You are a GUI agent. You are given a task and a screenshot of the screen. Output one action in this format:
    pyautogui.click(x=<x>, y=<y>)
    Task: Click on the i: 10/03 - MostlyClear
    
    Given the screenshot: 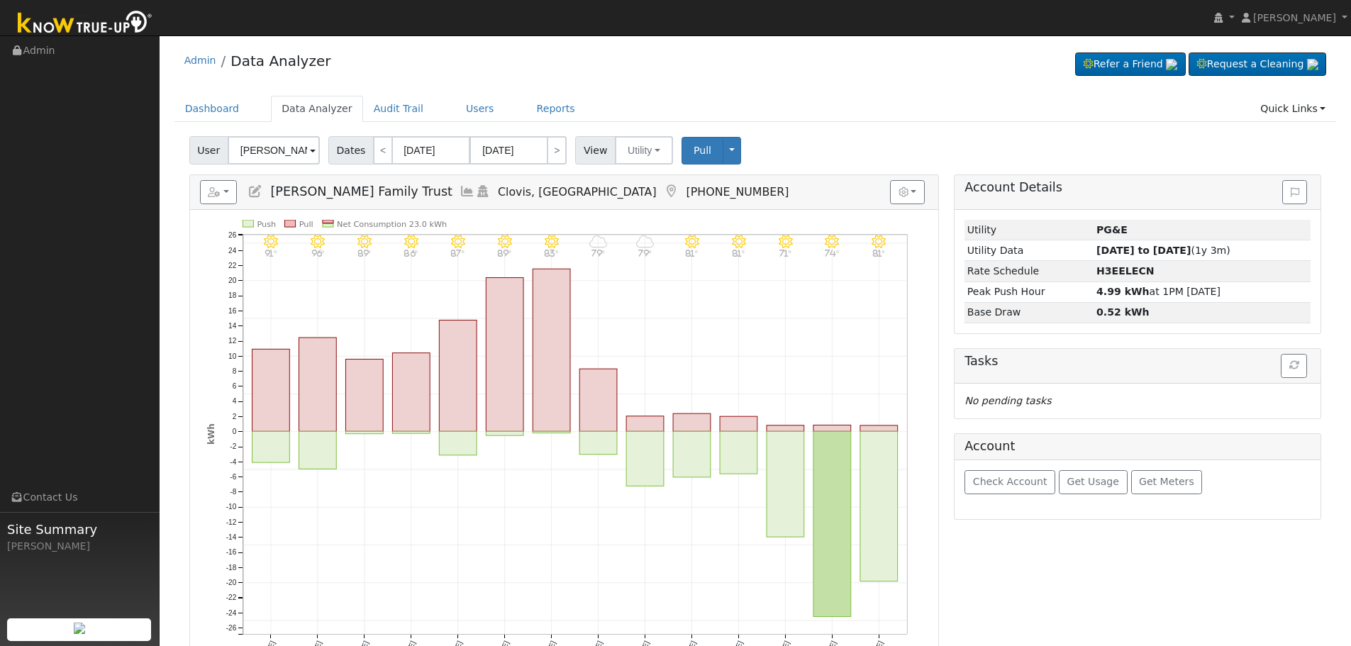 What is the action you would take?
    pyautogui.click(x=785, y=242)
    